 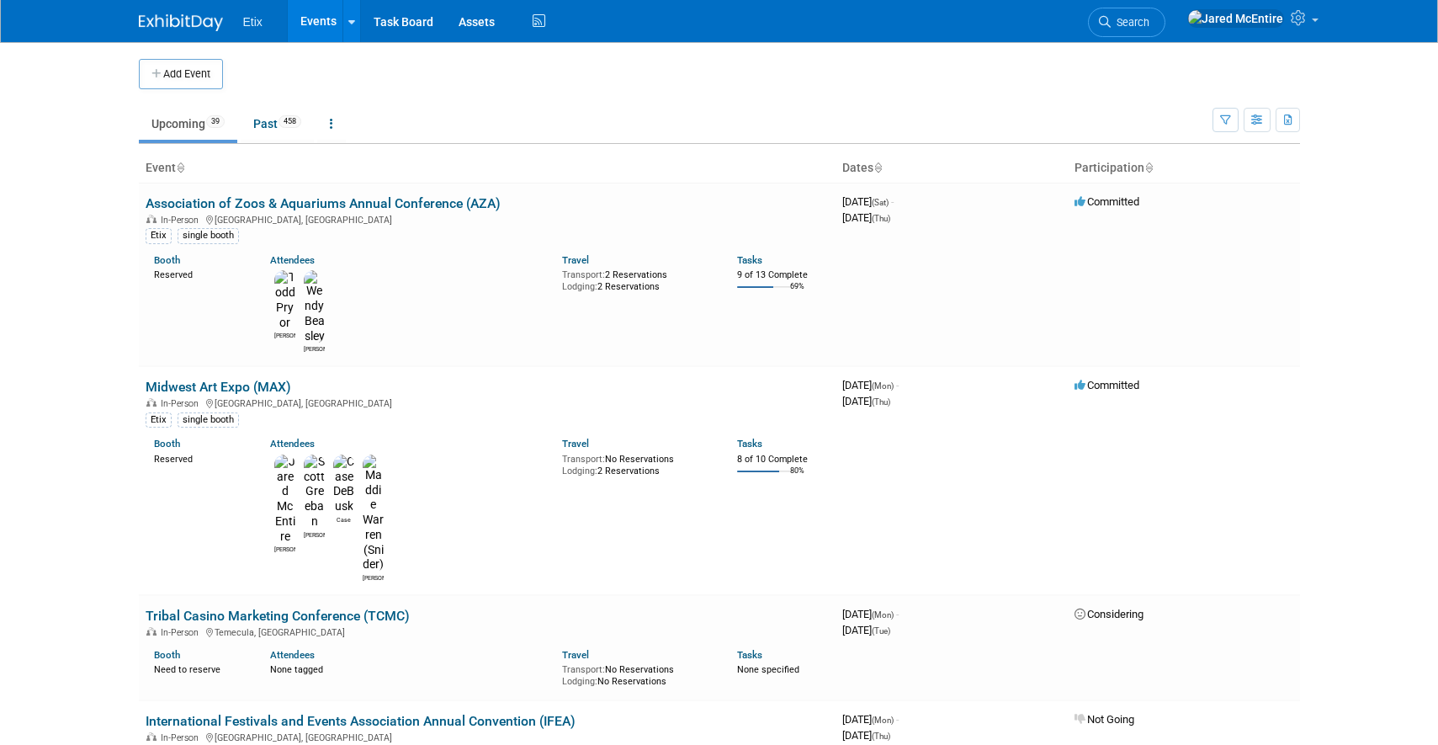 I want to click on img: Wendy Beasley, so click(x=314, y=306).